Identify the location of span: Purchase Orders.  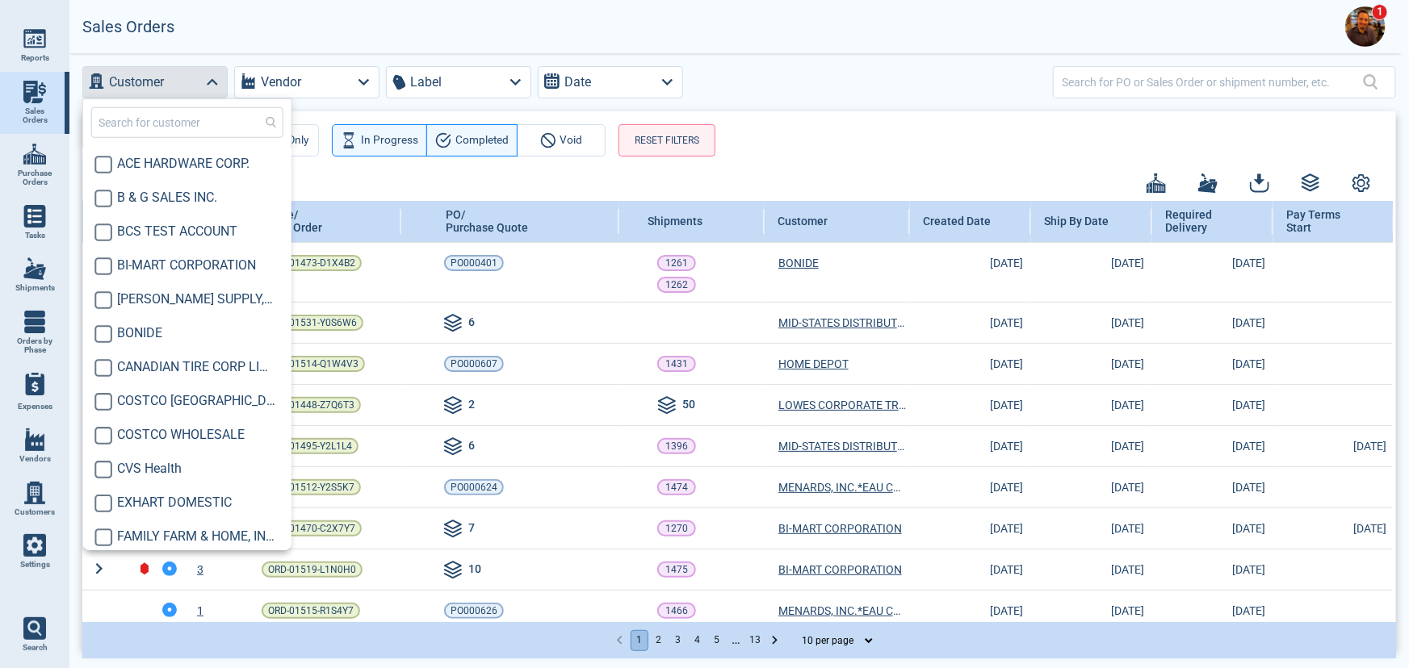
(35, 178).